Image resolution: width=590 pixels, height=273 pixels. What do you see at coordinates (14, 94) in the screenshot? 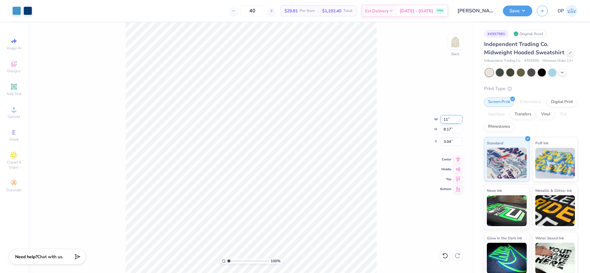
I see `span: Add Text` at bounding box center [14, 94].